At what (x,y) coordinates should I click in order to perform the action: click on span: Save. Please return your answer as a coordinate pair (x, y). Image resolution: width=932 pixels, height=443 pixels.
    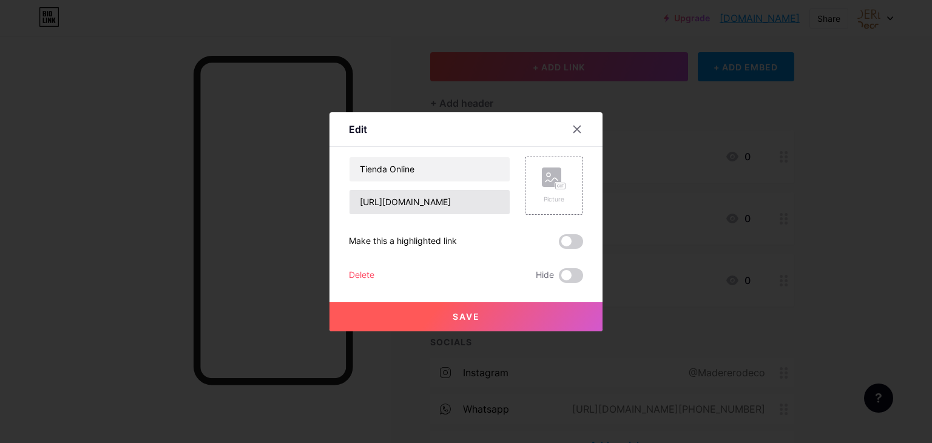
    Looking at the image, I should click on (466, 316).